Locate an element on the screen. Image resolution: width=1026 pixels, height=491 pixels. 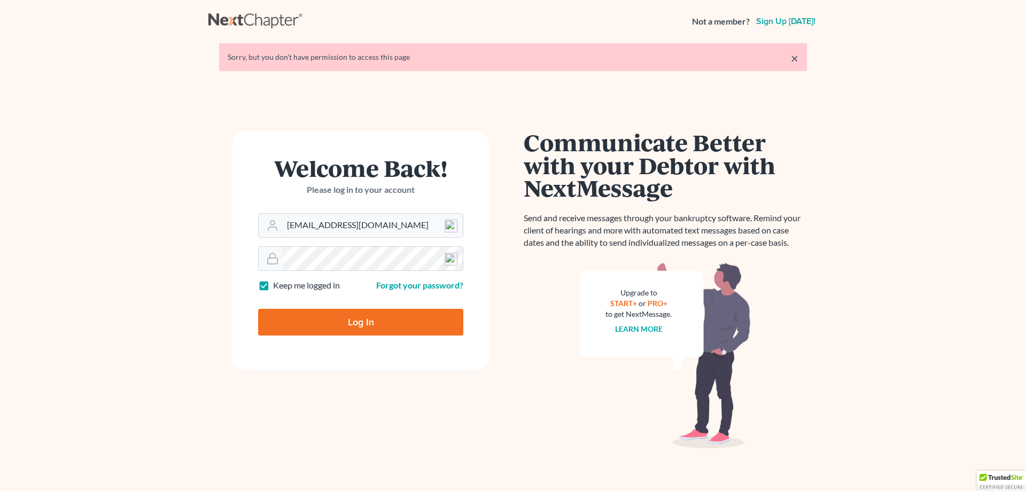
h1: Communicate Better with your Debtor with NextMessage is located at coordinates (665, 165).